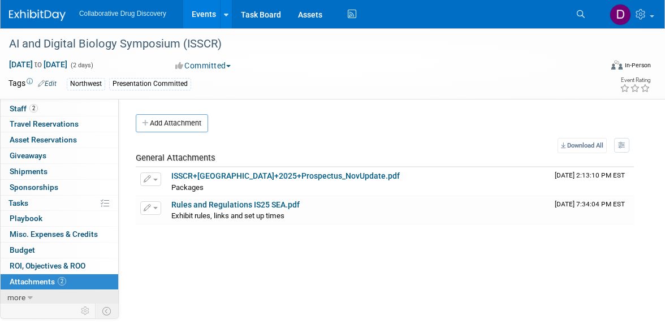 This screenshot has height=333, width=665. I want to click on a: more, so click(59, 297).